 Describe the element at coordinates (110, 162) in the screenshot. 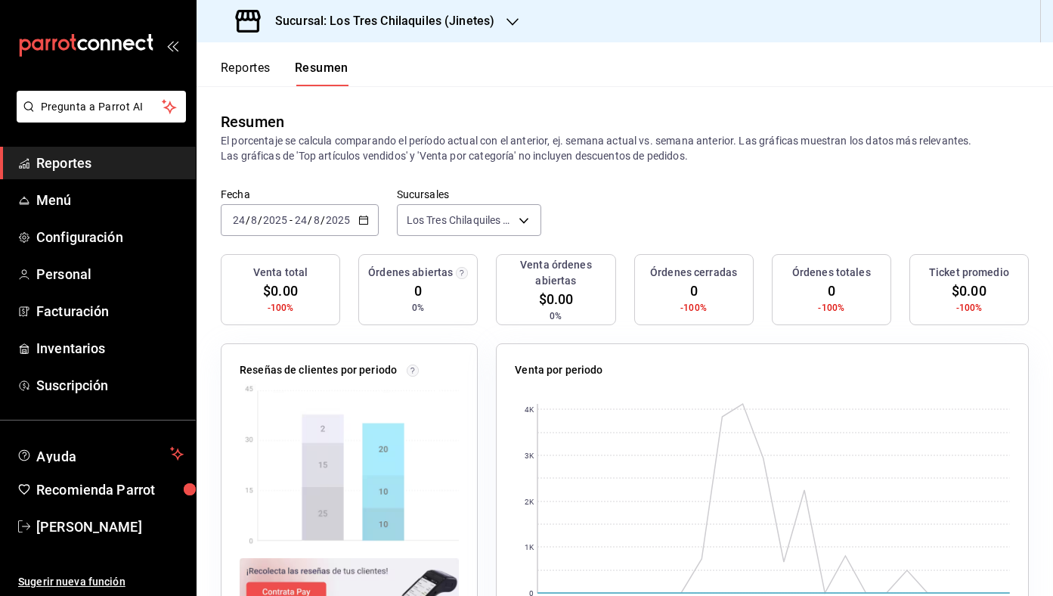

I see `span: Reportes` at that location.